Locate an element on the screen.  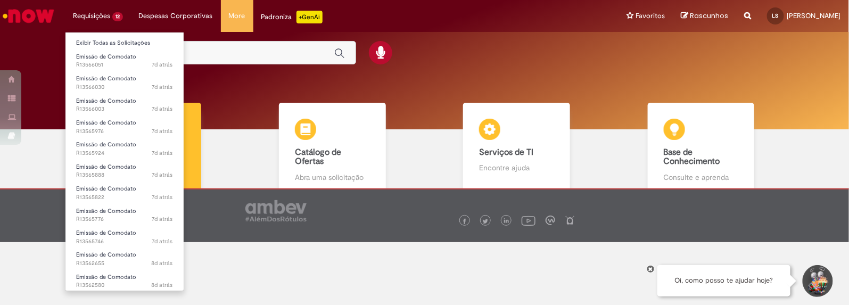
span: R13565888 is located at coordinates (125, 175).